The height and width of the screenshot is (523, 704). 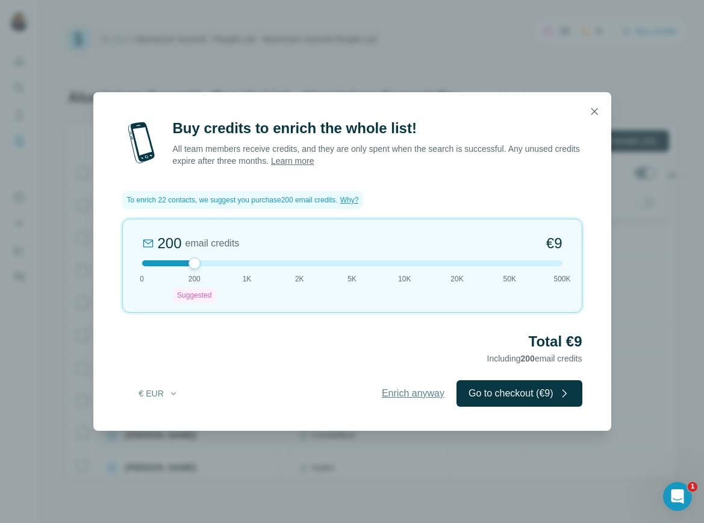 I want to click on a: Learn more, so click(x=293, y=161).